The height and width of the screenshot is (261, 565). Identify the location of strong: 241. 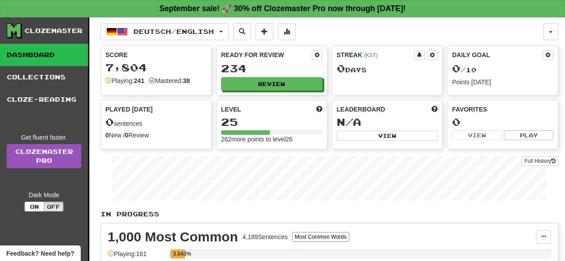
(139, 81).